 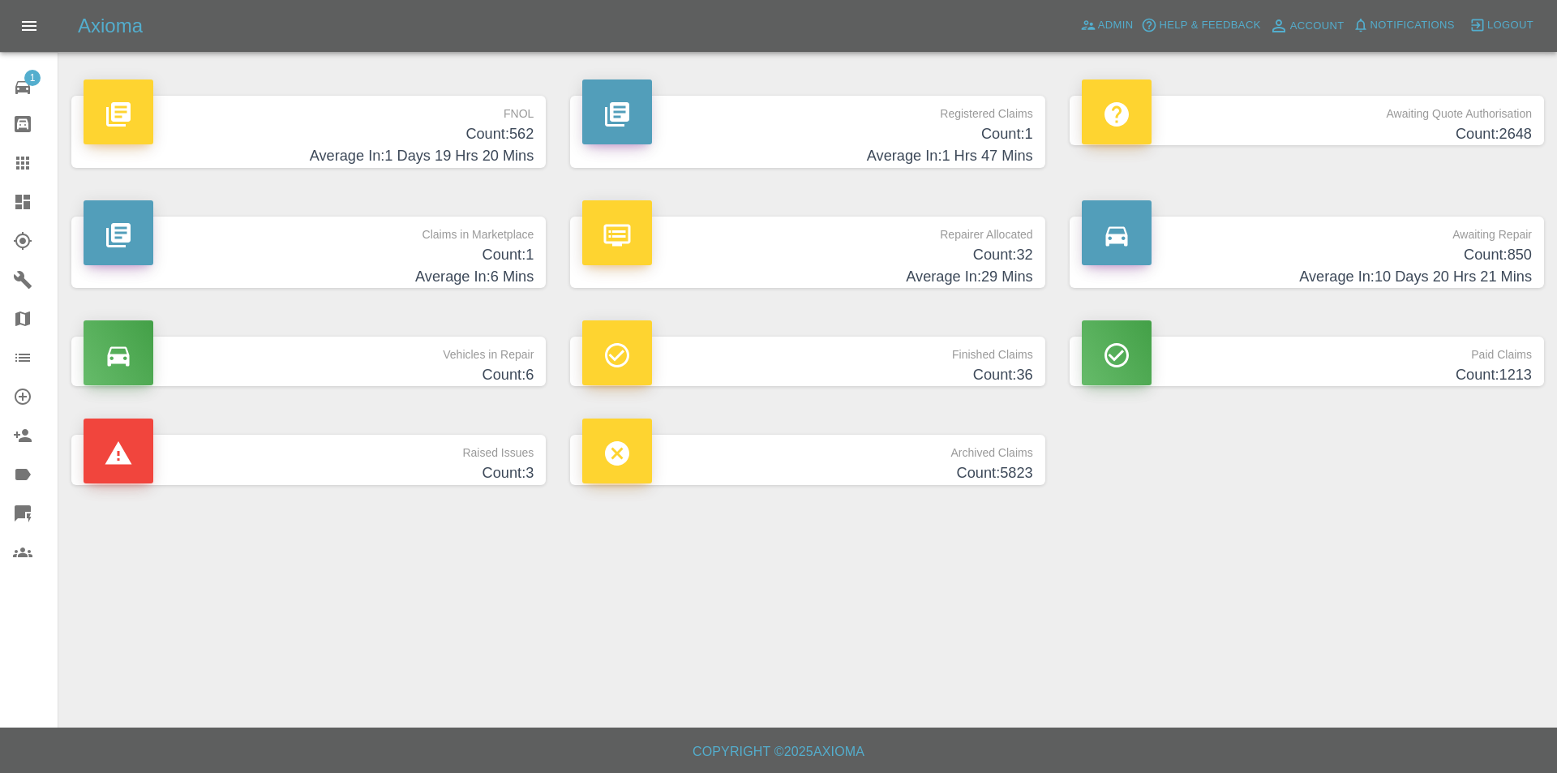 I want to click on a: Claims in MarketplaceCount:1Average In:6 Mins, so click(x=308, y=252).